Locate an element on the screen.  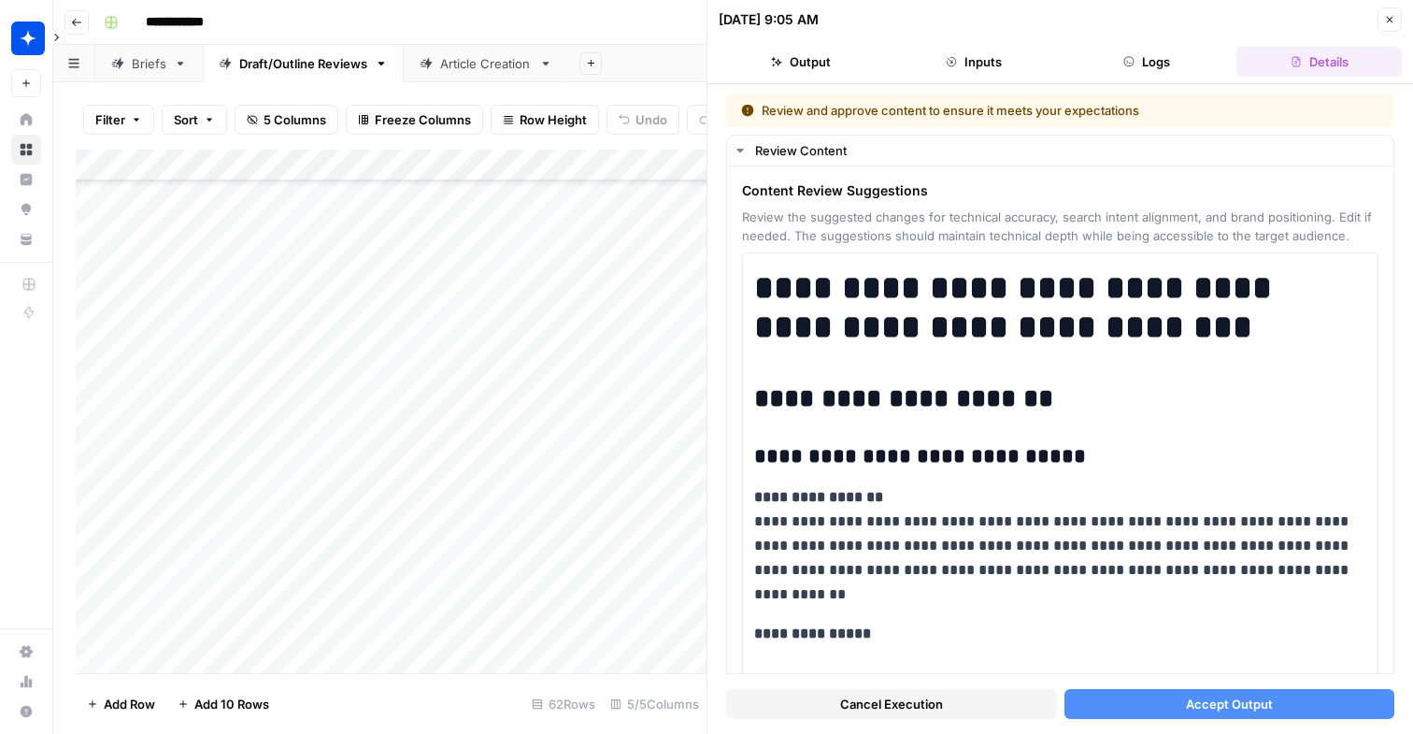
button: Help + Support is located at coordinates (26, 711).